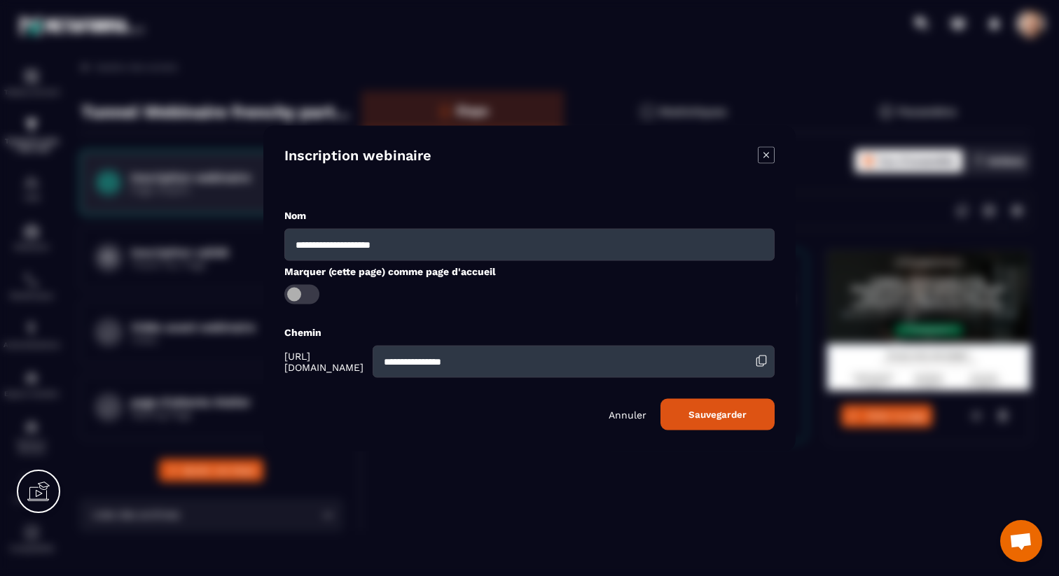 This screenshot has height=576, width=1059. I want to click on p: Annuler, so click(627, 415).